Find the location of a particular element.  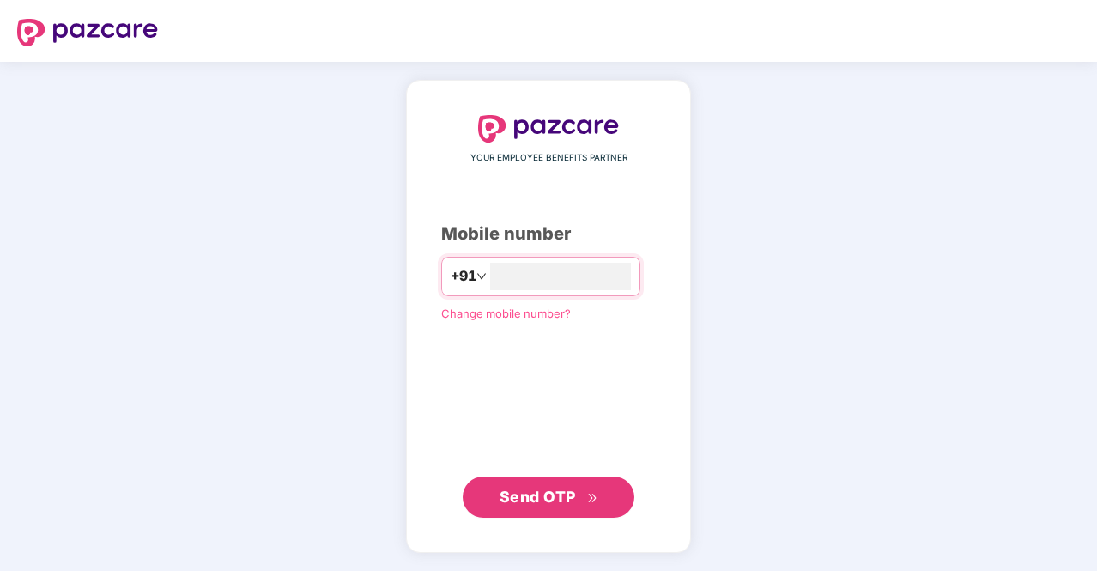

div: Mobile number is located at coordinates (548, 233).